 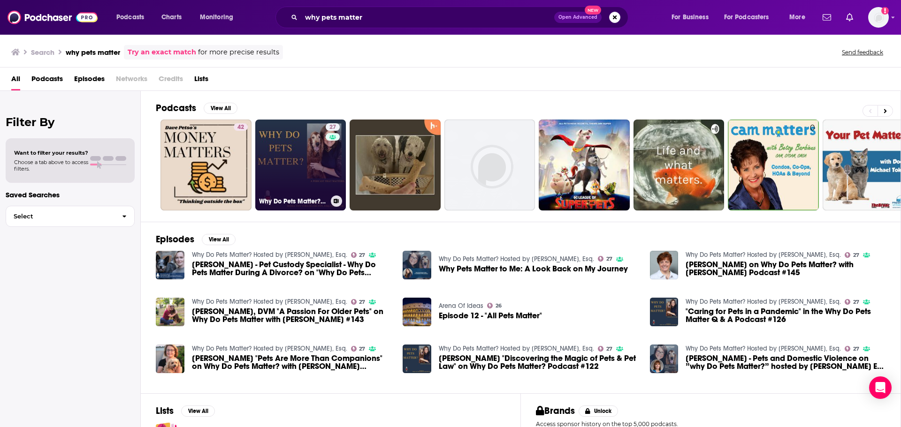 I want to click on button: Unlock, so click(x=598, y=412).